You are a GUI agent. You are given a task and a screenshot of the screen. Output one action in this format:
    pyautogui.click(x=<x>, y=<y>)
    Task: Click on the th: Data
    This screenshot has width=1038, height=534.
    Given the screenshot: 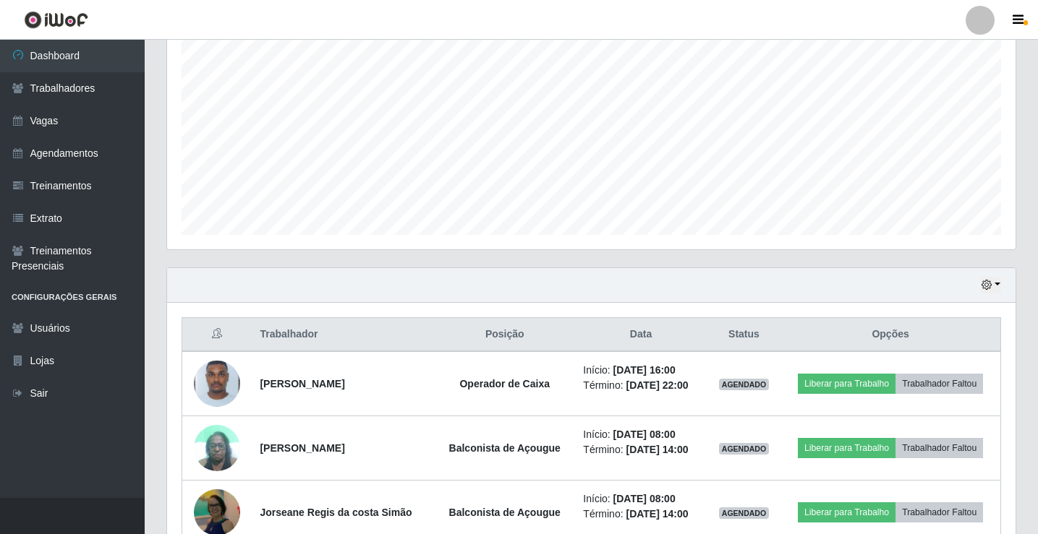 What is the action you would take?
    pyautogui.click(x=640, y=335)
    